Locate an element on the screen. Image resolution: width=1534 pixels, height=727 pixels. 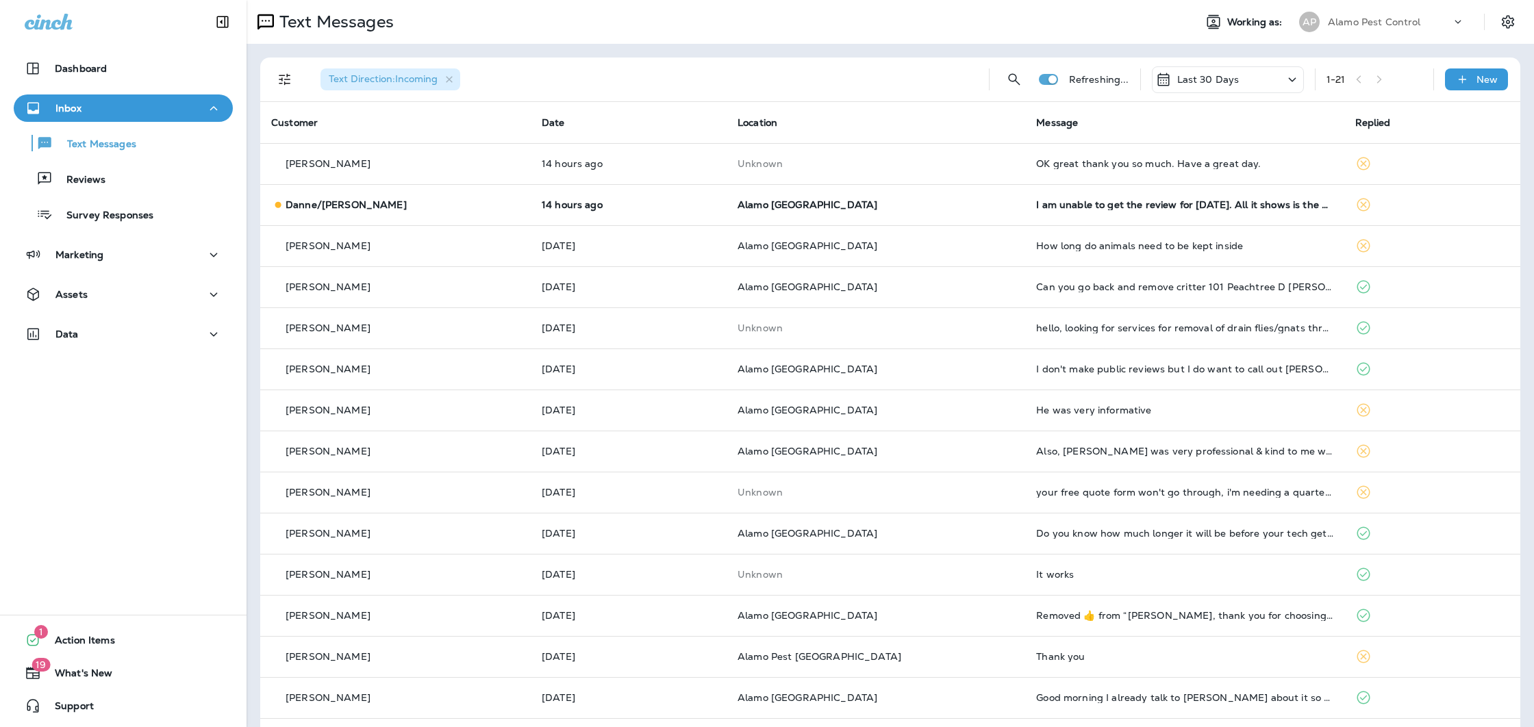
span: Customer is located at coordinates (295, 123).